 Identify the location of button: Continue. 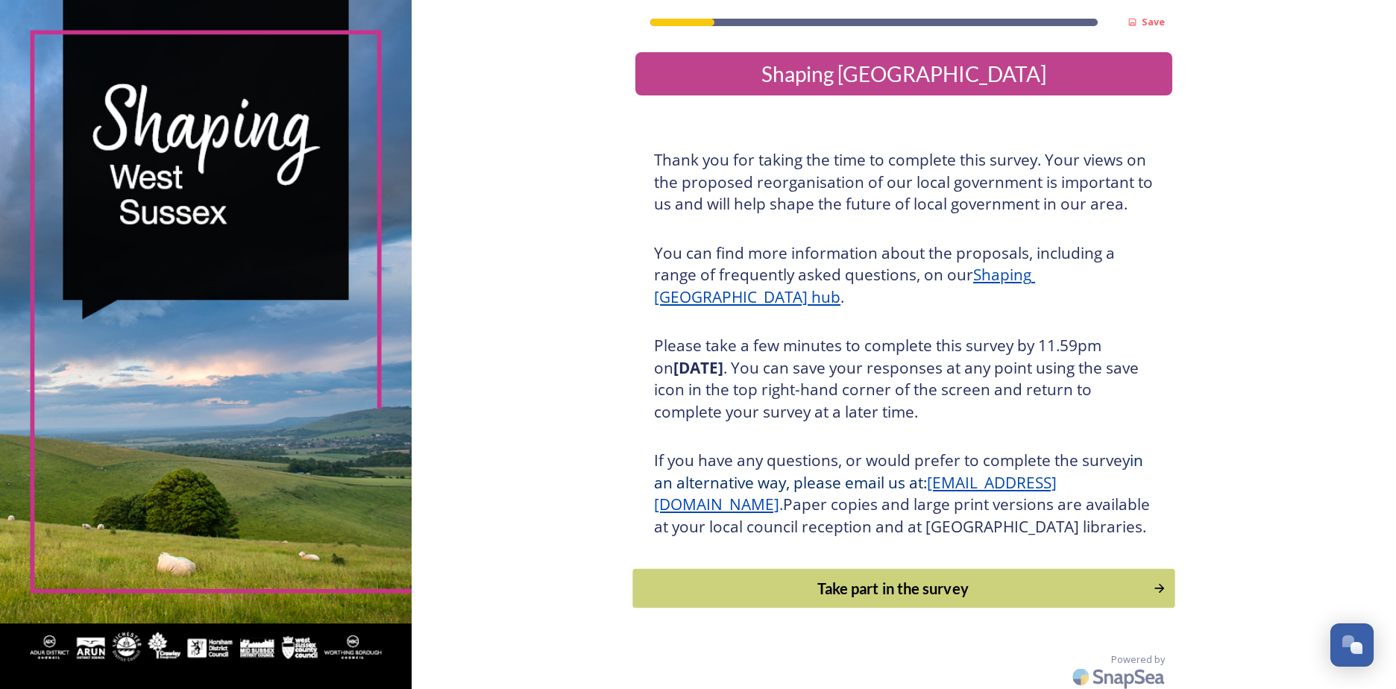
(903, 589).